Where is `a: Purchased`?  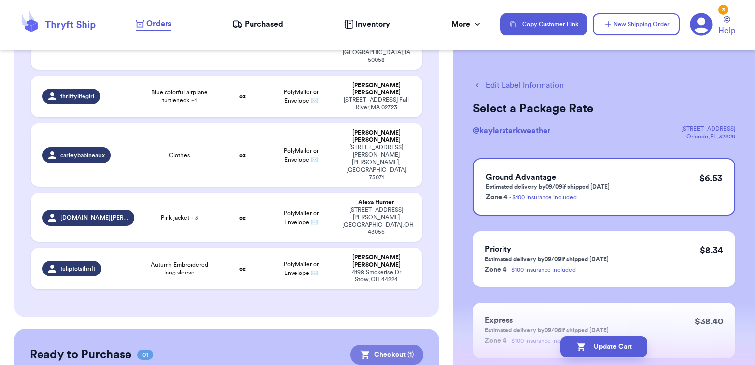
a: Purchased is located at coordinates (257, 24).